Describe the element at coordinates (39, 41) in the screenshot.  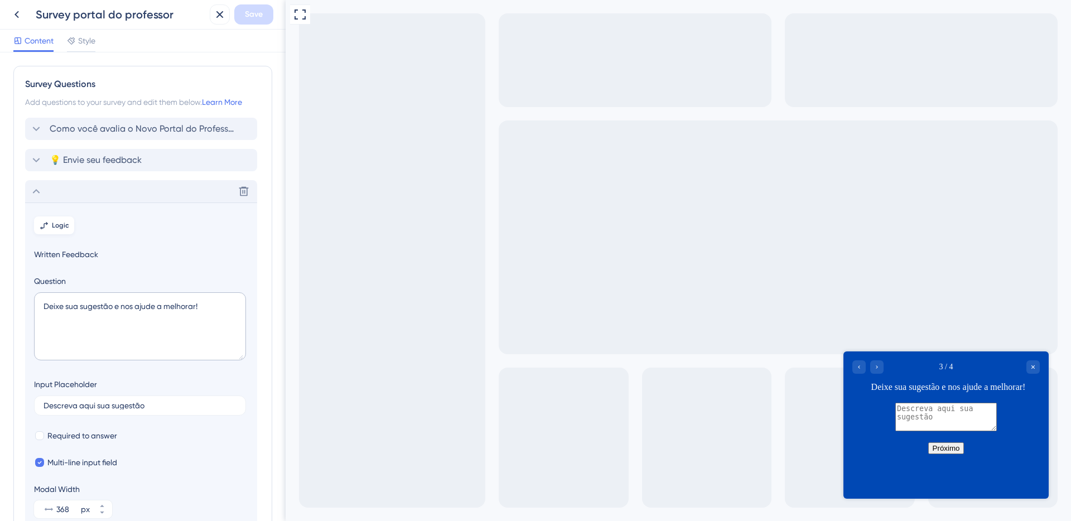
I see `span: Content` at that location.